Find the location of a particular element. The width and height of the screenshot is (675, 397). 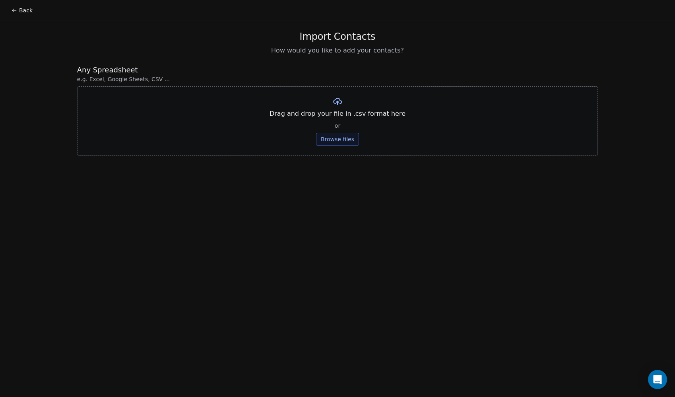

div: Open Intercom Messenger is located at coordinates (658, 380).